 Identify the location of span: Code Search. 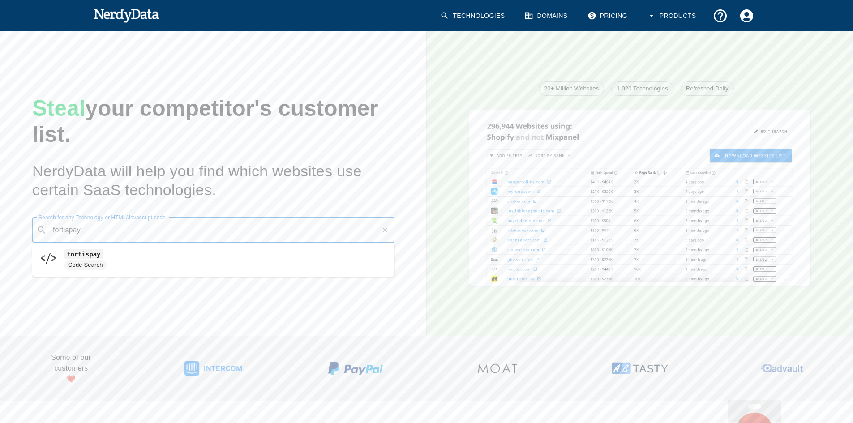
(86, 265).